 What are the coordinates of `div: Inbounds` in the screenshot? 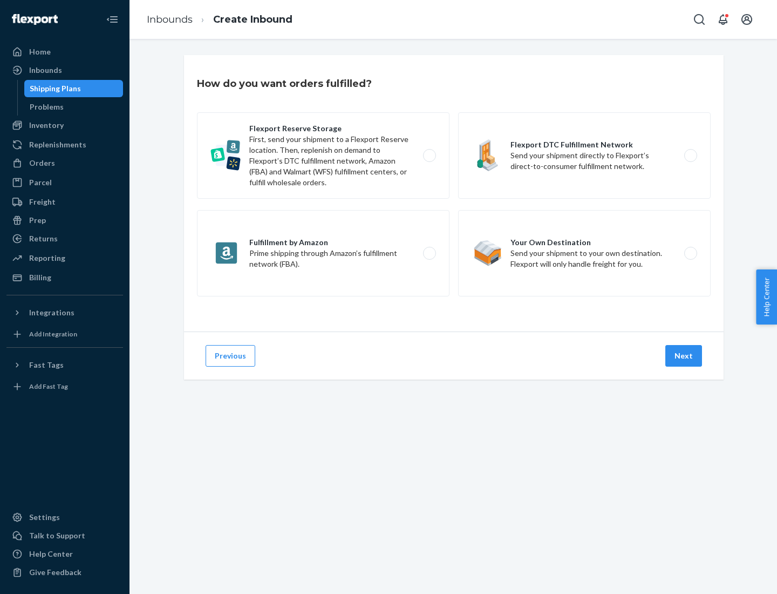 It's located at (45, 70).